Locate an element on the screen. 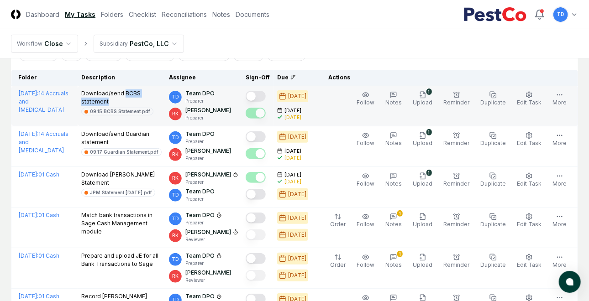  div: 09.17 Guardian Statement.pdf is located at coordinates (124, 152).